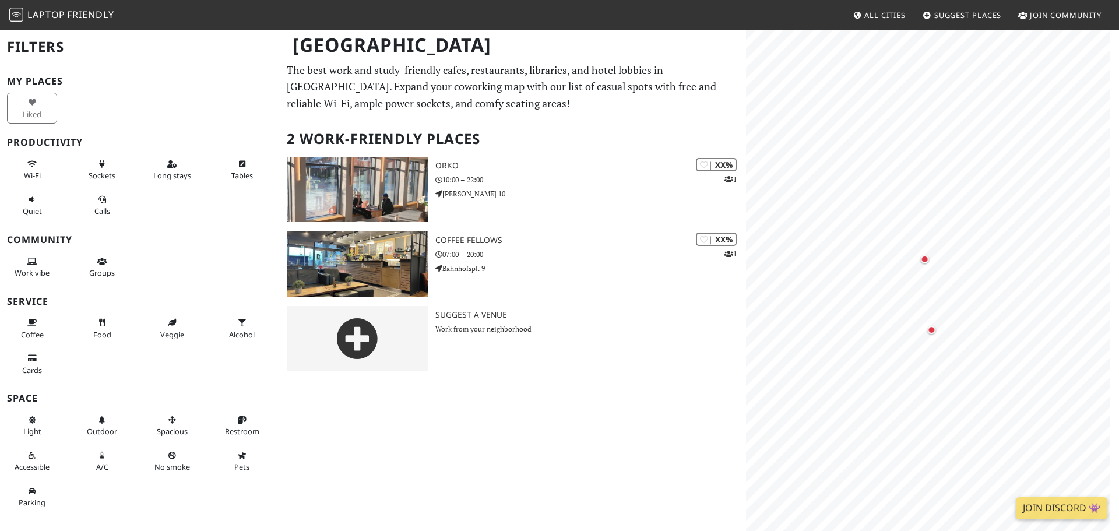 This screenshot has height=531, width=1119. Describe the element at coordinates (590, 240) in the screenshot. I see `h3: Coffee Fellows` at that location.